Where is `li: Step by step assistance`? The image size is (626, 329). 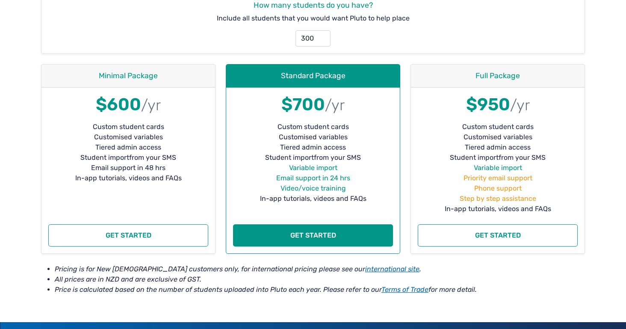 li: Step by step assistance is located at coordinates (498, 199).